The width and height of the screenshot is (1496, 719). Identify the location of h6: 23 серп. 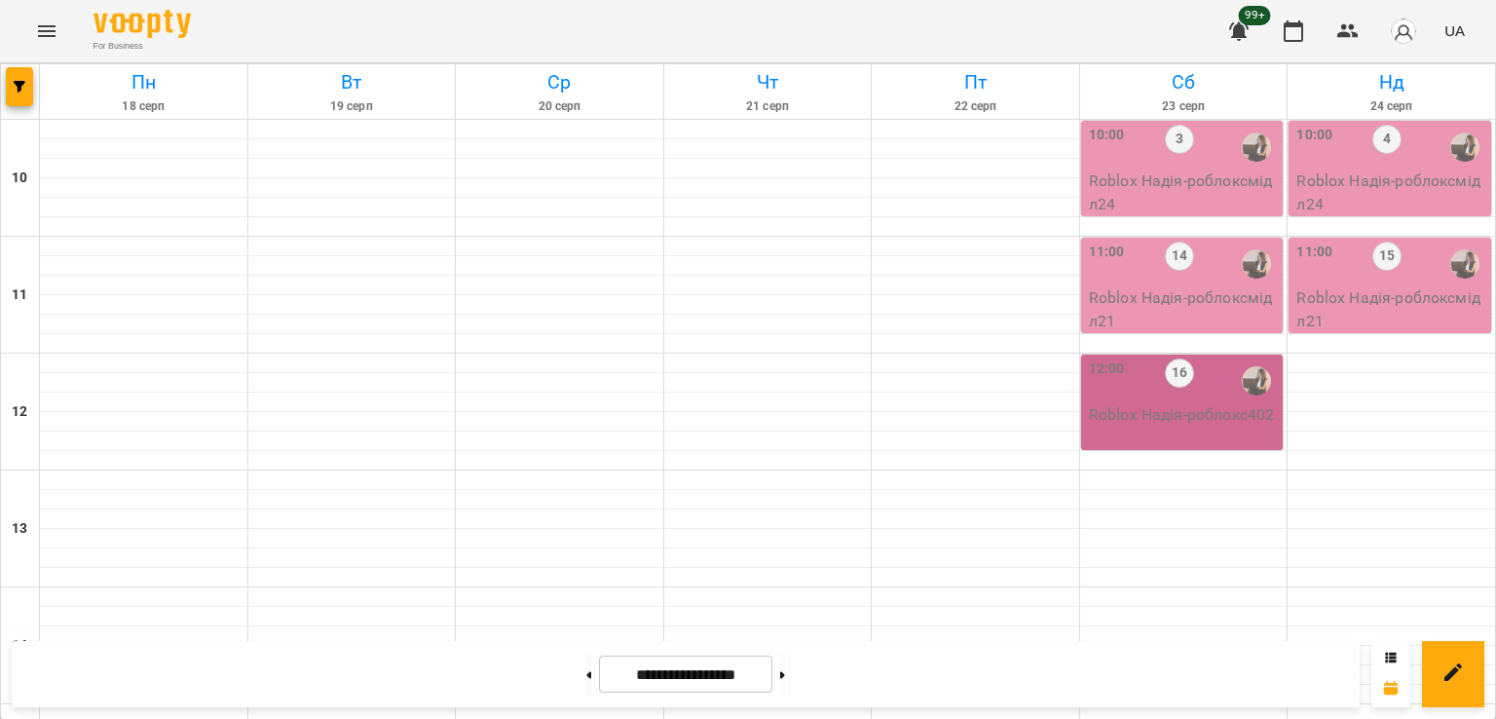
(1184, 106).